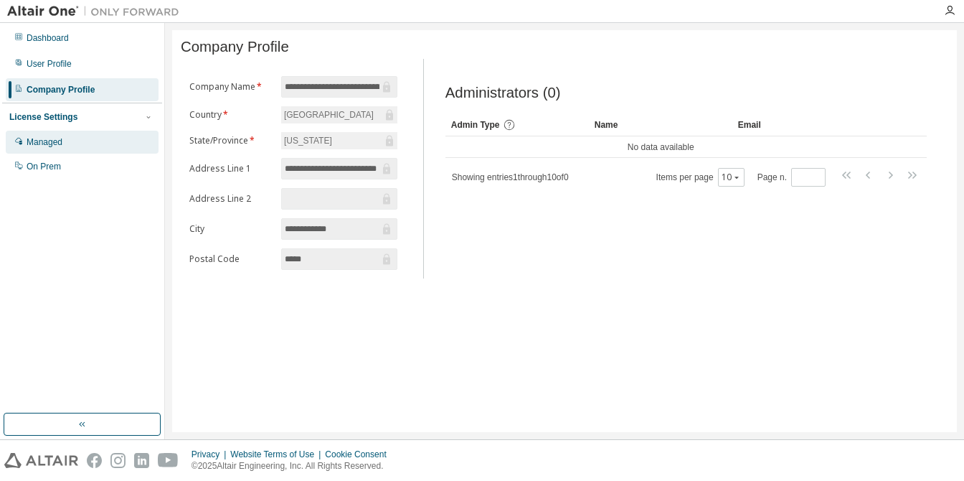  I want to click on label: State/Province, so click(231, 141).